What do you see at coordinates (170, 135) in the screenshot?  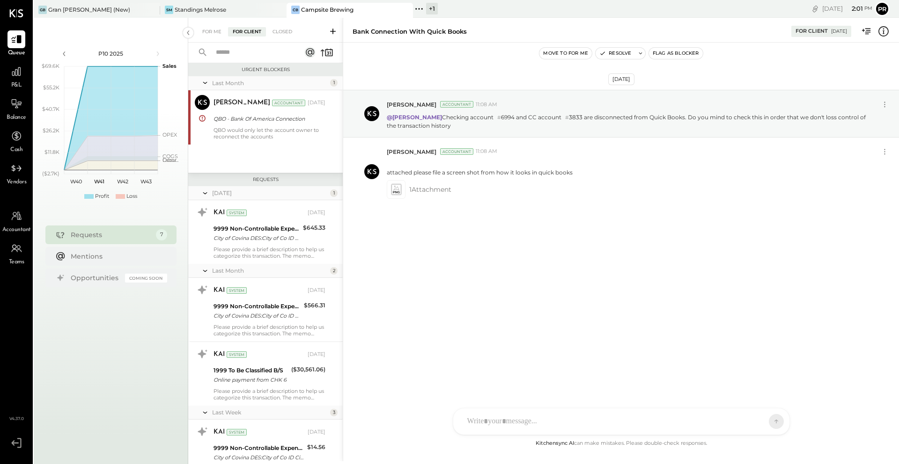 I see `text: OPEX` at bounding box center [170, 135].